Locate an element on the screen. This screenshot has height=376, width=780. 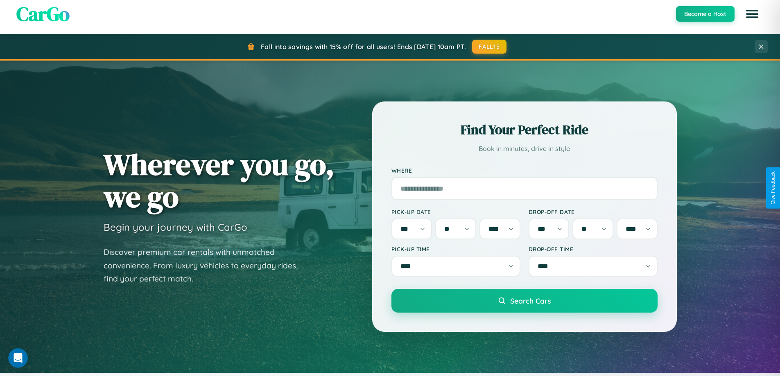
h2: Find Your Perfect Ride is located at coordinates (525, 130).